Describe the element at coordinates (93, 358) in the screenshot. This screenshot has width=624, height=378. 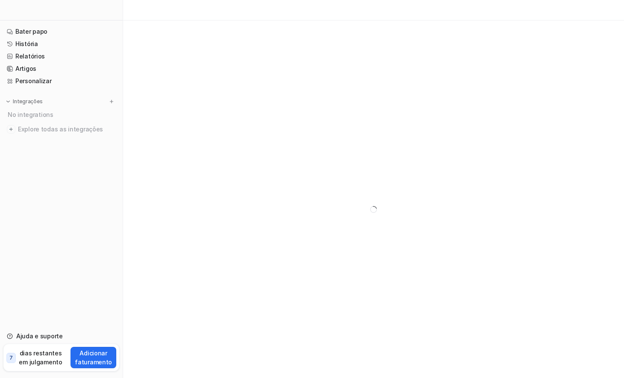
I see `font: Adicionar faturamento` at that location.